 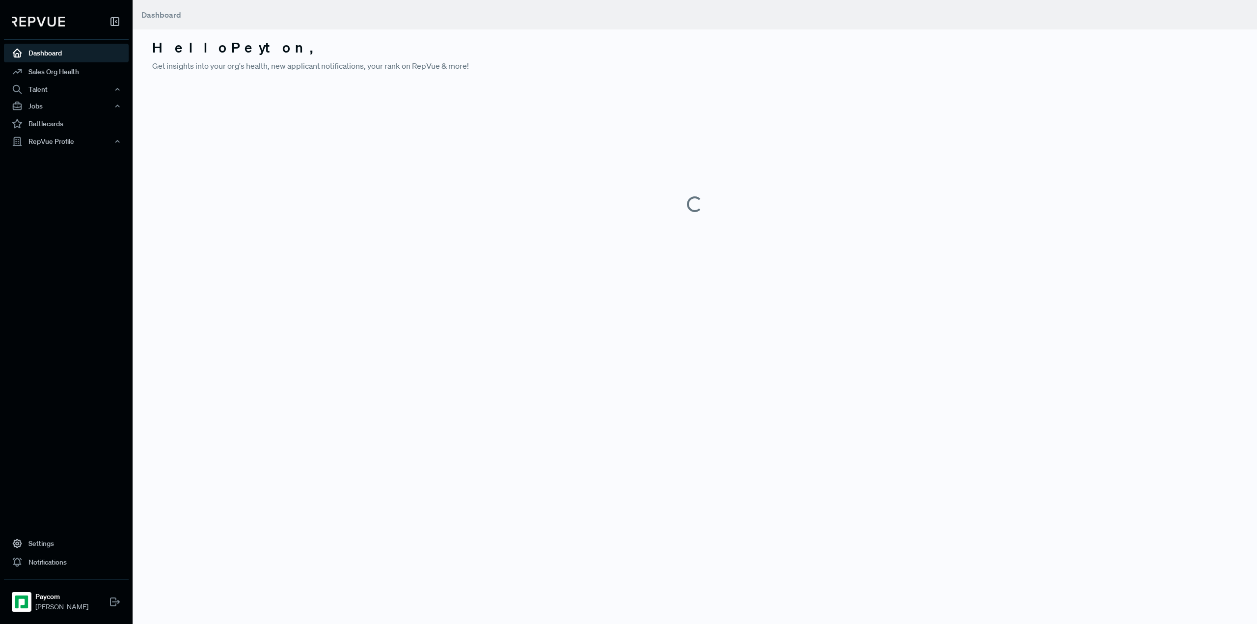 What do you see at coordinates (66, 141) in the screenshot?
I see `div: RepVue Profile` at bounding box center [66, 141].